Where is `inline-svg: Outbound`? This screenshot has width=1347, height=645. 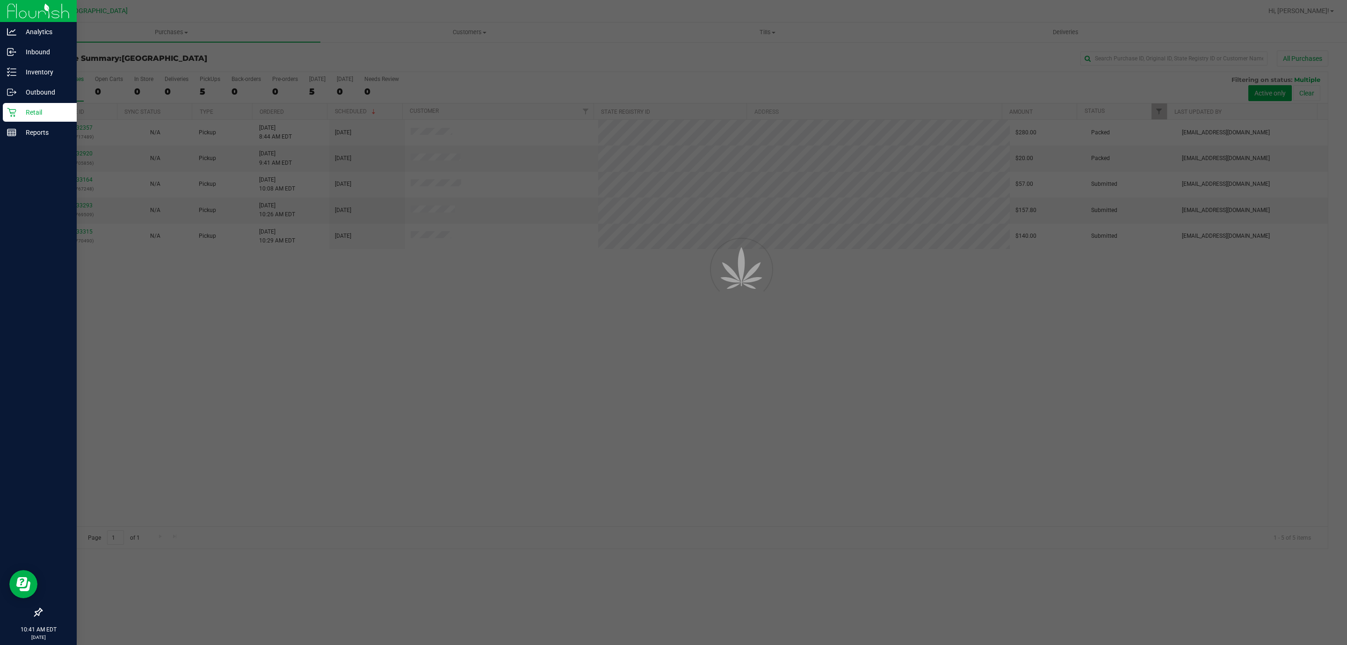 inline-svg: Outbound is located at coordinates (12, 92).